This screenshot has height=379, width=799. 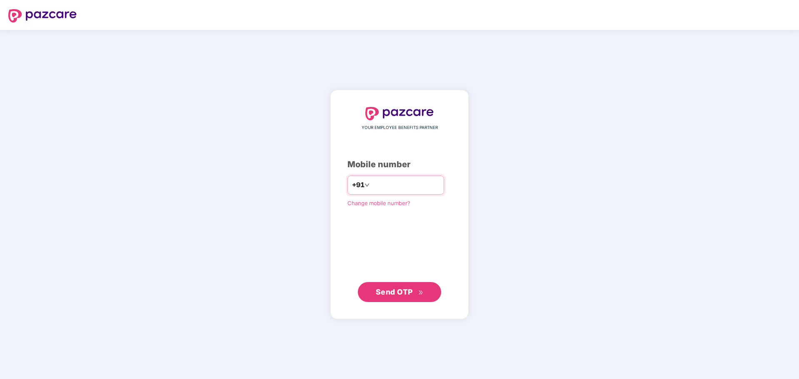 I want to click on span: double-right, so click(x=421, y=293).